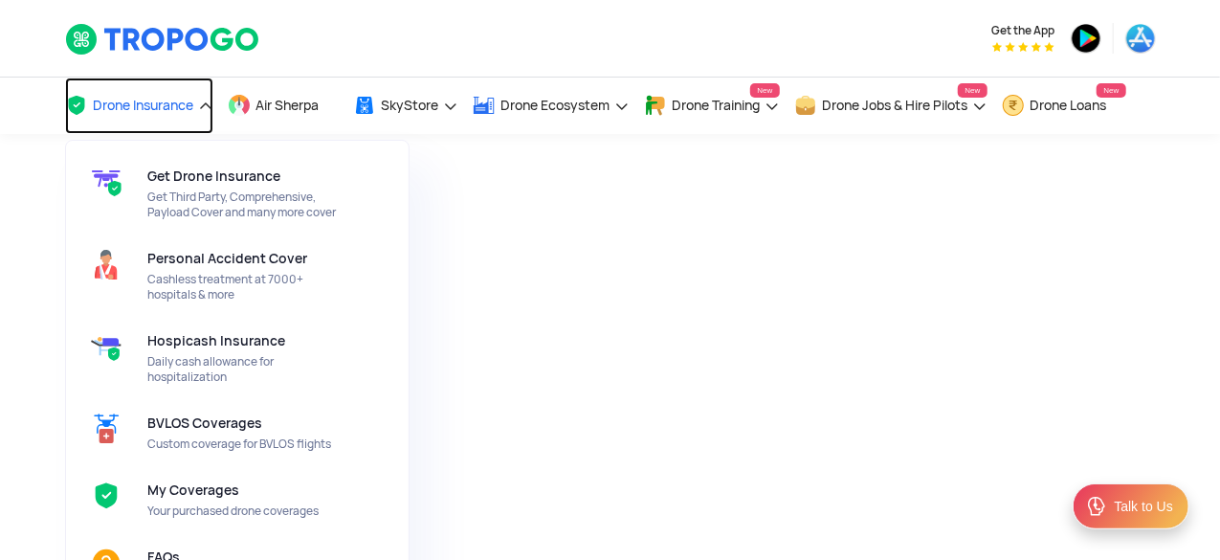 The width and height of the screenshot is (1220, 560). Describe the element at coordinates (139, 105) in the screenshot. I see `a: Drone Insurance` at that location.